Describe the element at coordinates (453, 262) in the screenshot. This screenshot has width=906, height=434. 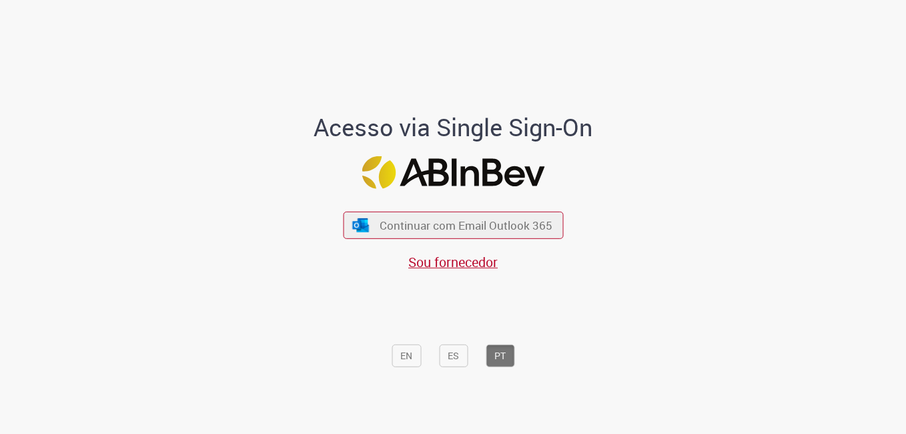
I see `span: Sou fornecedor` at that location.